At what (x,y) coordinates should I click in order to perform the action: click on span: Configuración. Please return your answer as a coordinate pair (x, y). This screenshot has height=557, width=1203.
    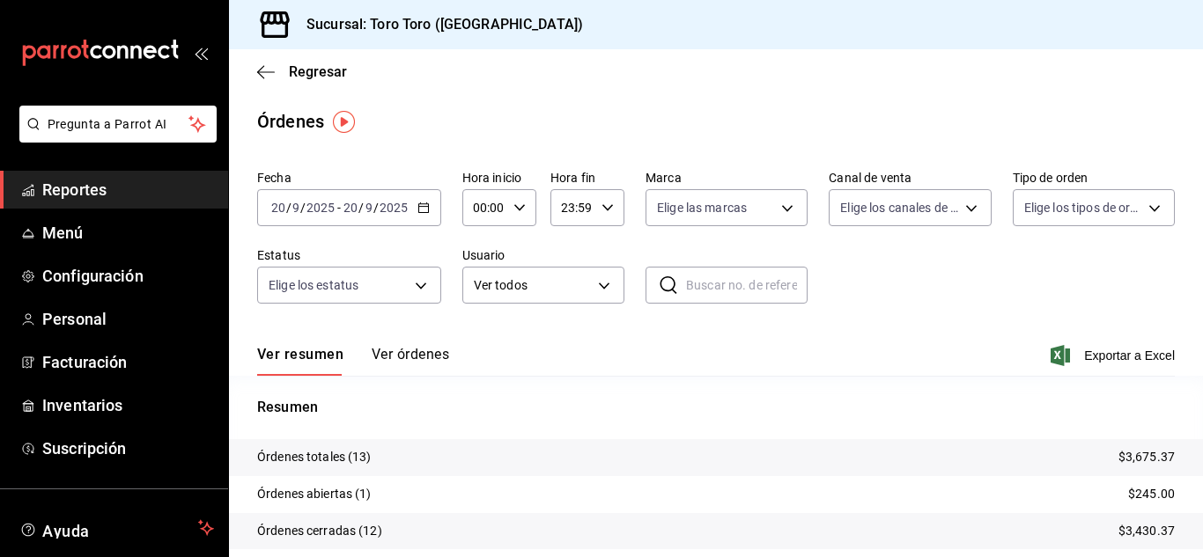
    Looking at the image, I should click on (128, 276).